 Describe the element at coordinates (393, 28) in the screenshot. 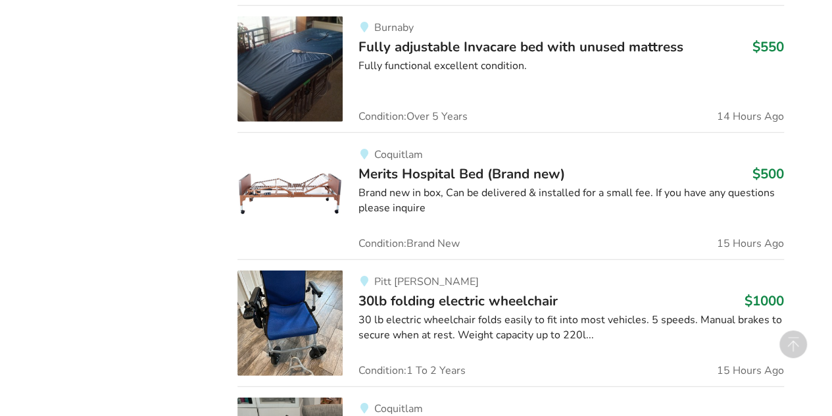

I see `span: Burnaby` at that location.